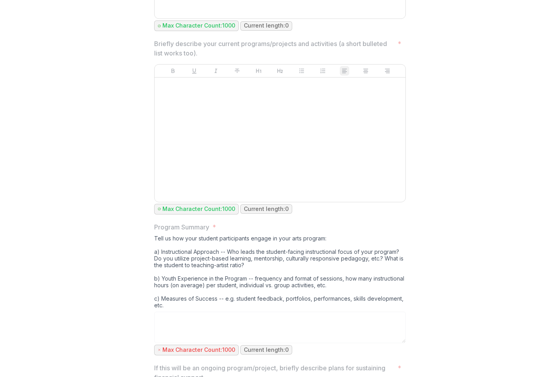 The width and height of the screenshot is (560, 377). Describe the element at coordinates (345, 71) in the screenshot. I see `button: Align Left` at that location.